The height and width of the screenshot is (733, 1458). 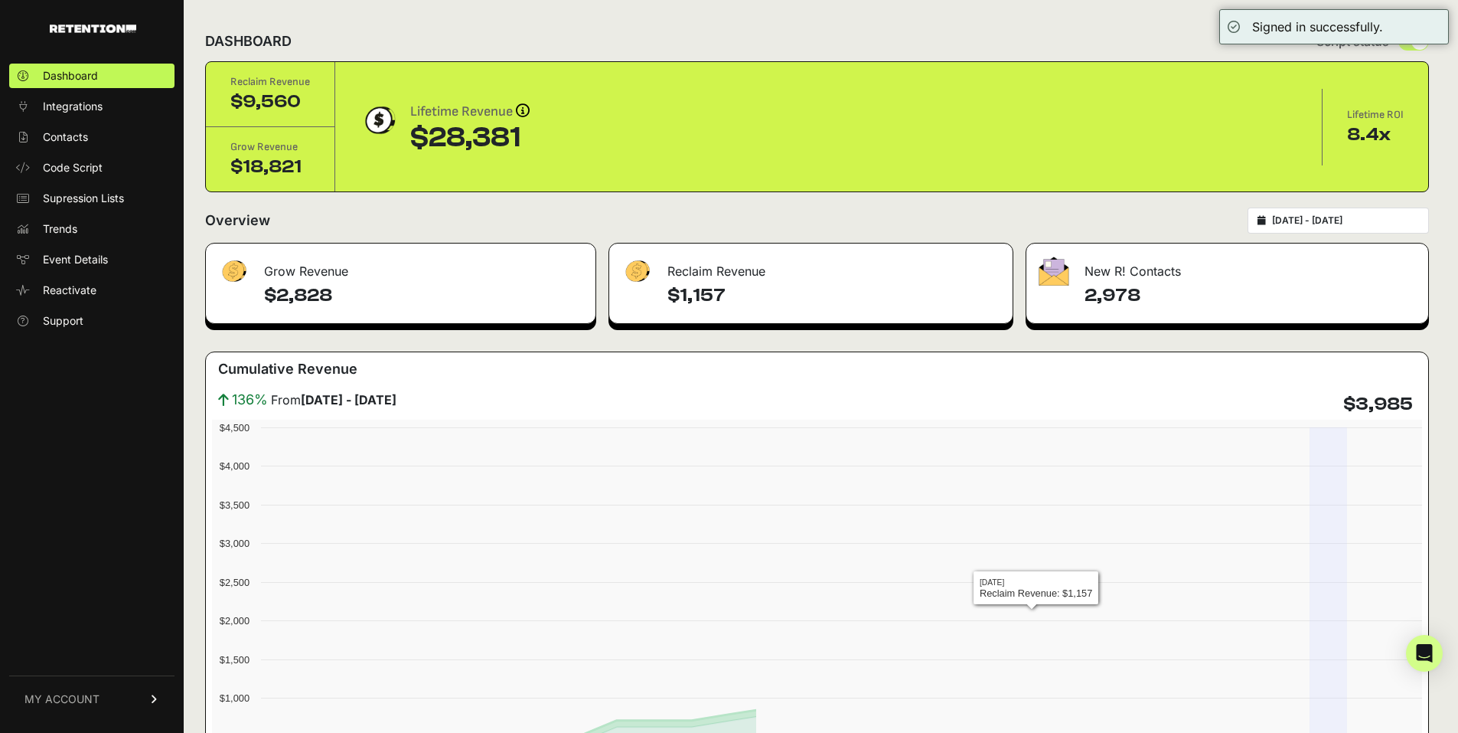 What do you see at coordinates (92, 260) in the screenshot?
I see `a: Event Details` at bounding box center [92, 260].